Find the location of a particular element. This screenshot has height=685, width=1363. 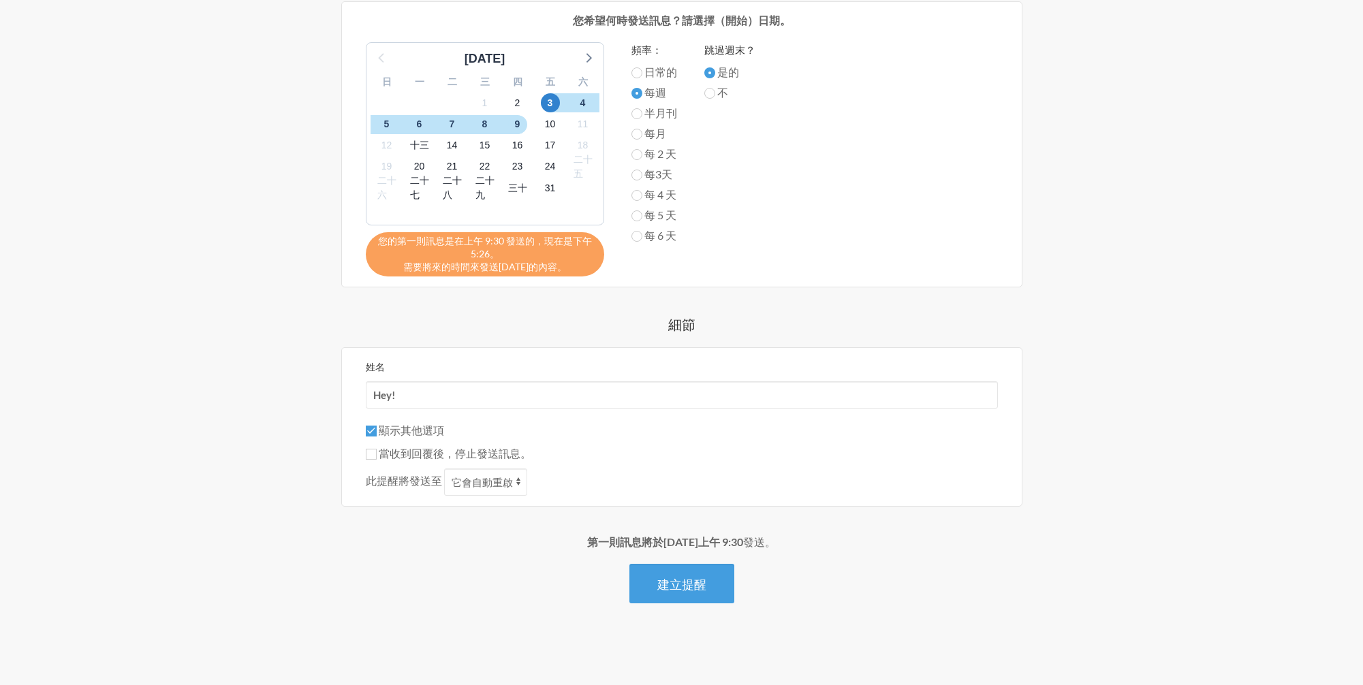

span: 2025年11月4日 星期二 is located at coordinates (583, 103).